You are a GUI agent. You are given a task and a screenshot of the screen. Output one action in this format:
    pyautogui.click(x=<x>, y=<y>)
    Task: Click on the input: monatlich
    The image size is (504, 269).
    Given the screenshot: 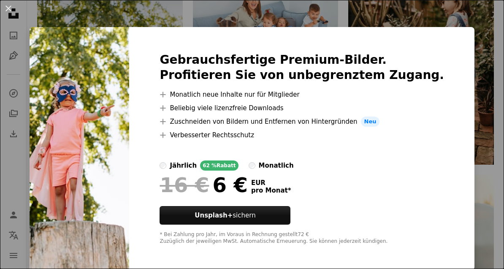 What is the action you would take?
    pyautogui.click(x=252, y=166)
    